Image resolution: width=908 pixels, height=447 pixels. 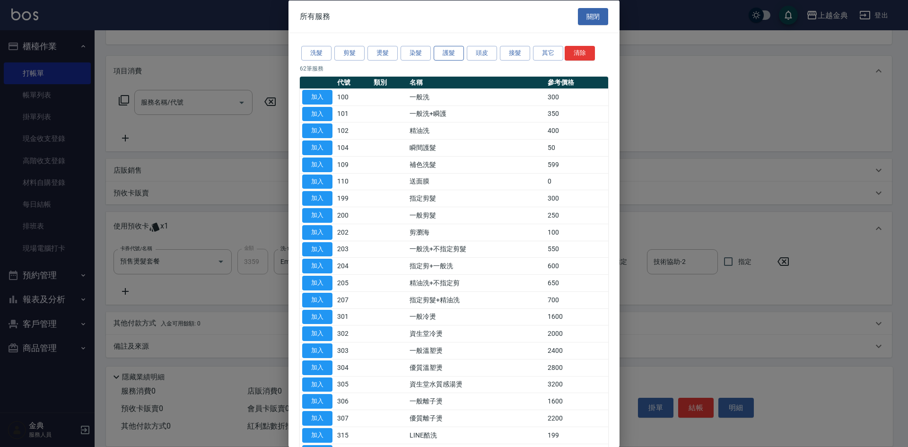 I want to click on td: 資生堂冷燙, so click(x=476, y=333).